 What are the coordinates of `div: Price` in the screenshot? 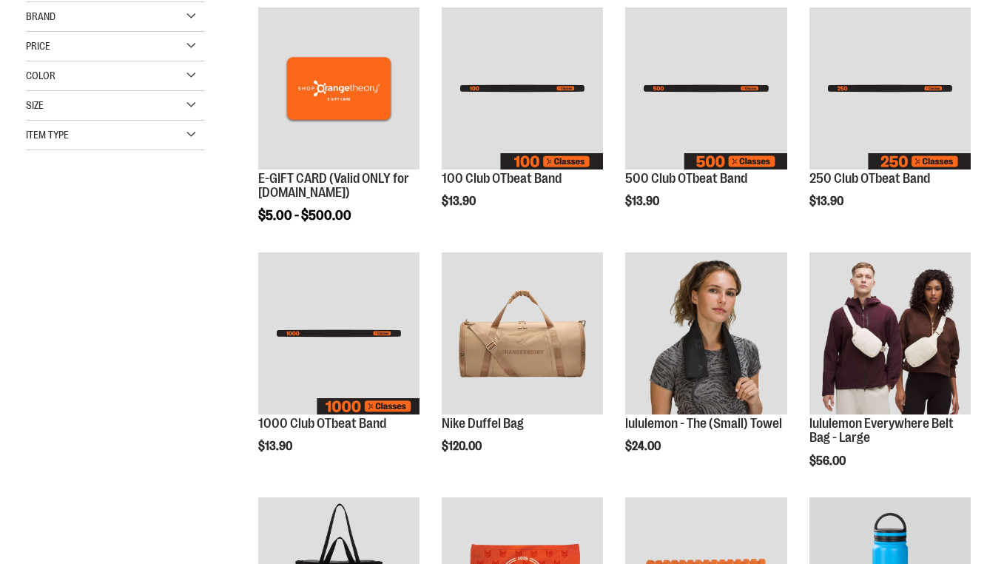 It's located at (115, 47).